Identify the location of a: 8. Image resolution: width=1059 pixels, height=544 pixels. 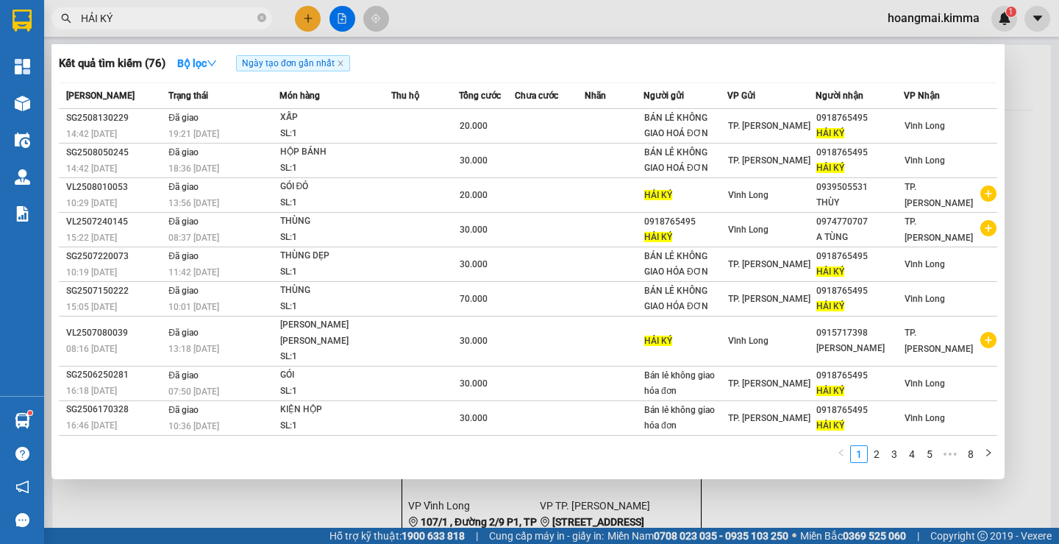
(971, 454).